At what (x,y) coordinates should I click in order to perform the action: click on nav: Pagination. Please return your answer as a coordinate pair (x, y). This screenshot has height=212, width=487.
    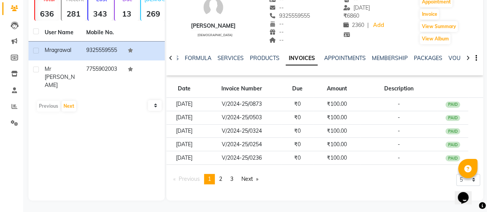
    Looking at the image, I should click on (216, 179).